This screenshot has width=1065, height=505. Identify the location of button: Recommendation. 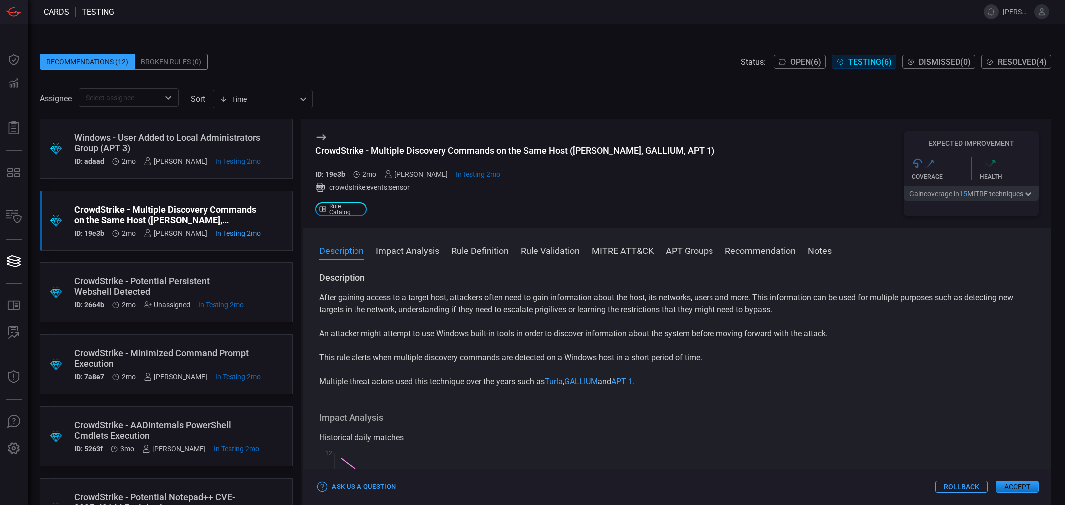
(760, 250).